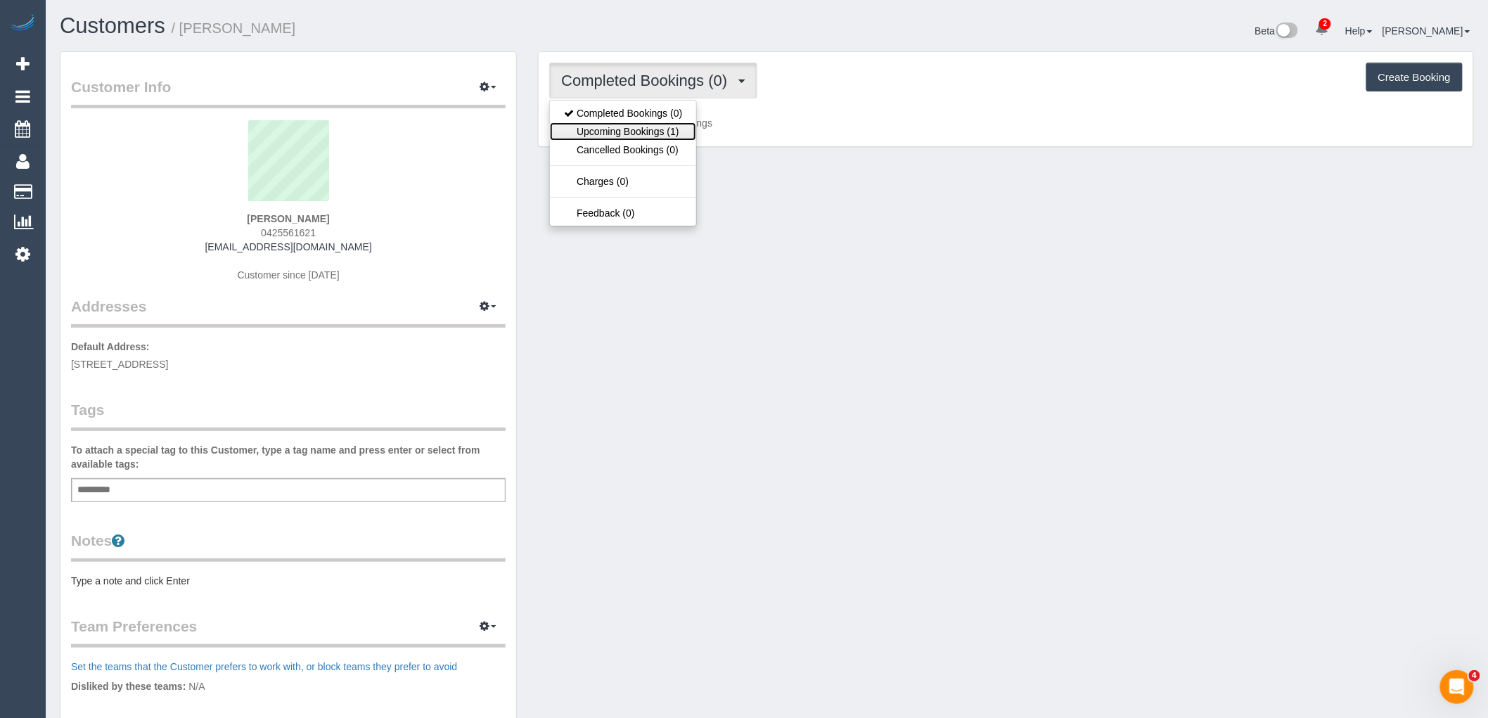 The image size is (1488, 718). What do you see at coordinates (623, 113) in the screenshot?
I see `a: Completed Bookings (0)` at bounding box center [623, 113].